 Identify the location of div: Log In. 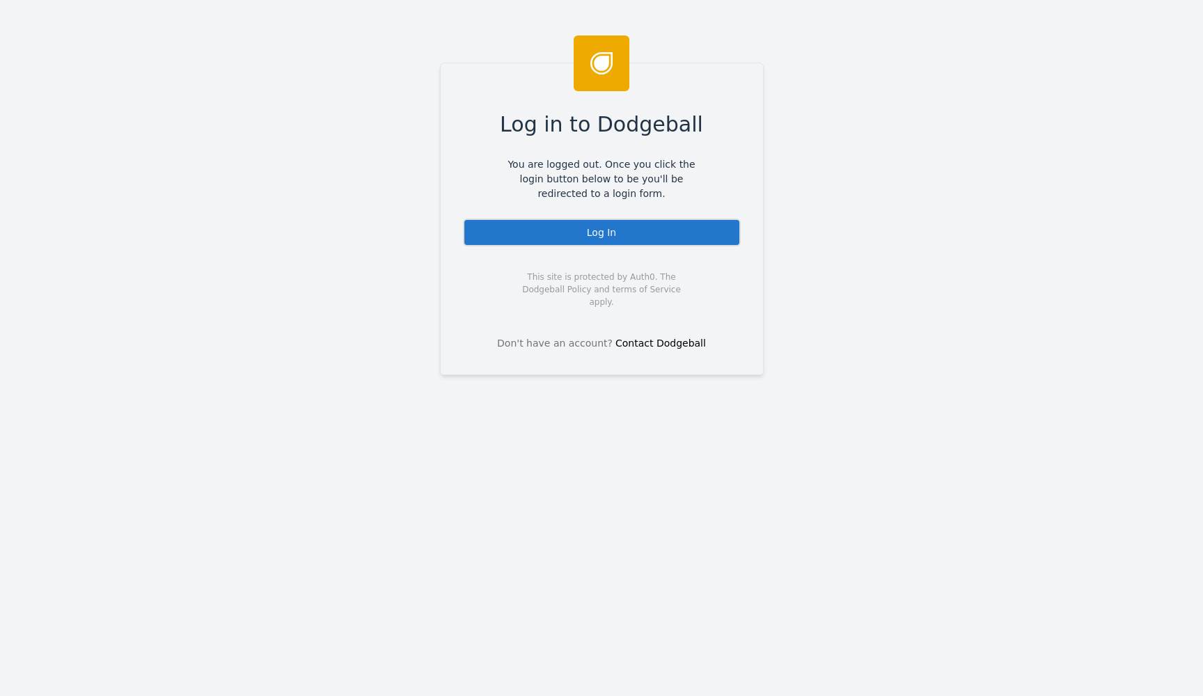
(601, 232).